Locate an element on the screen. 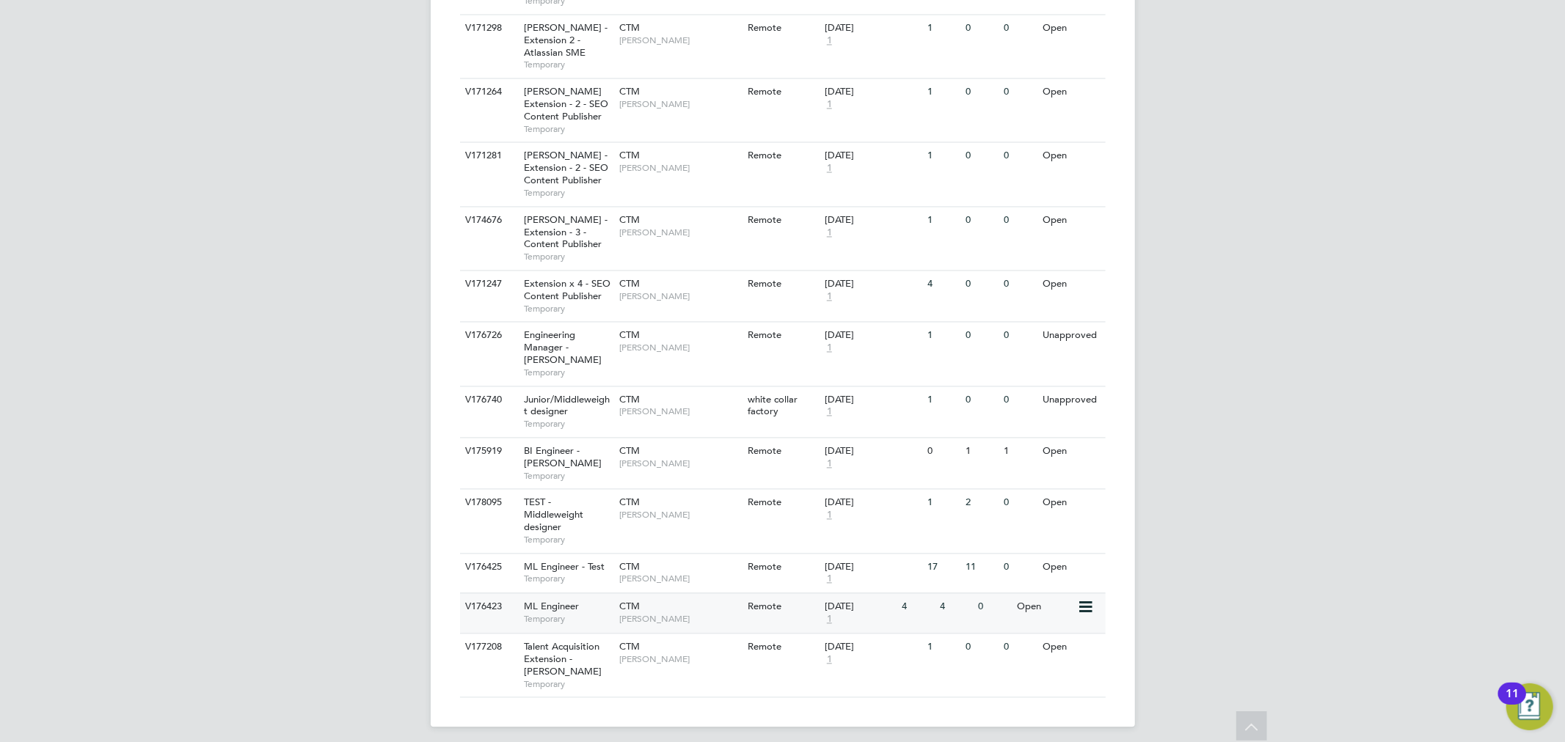 The height and width of the screenshot is (742, 1565). div: V171264 is located at coordinates (488, 92).